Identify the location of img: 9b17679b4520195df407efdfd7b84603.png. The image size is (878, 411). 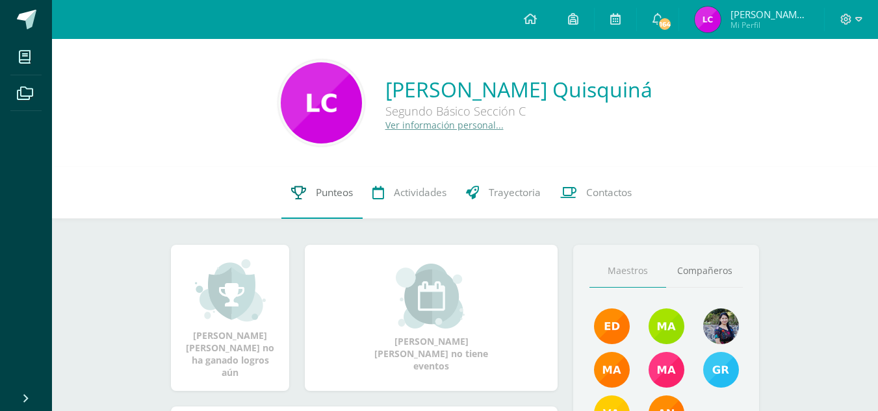
(721, 326).